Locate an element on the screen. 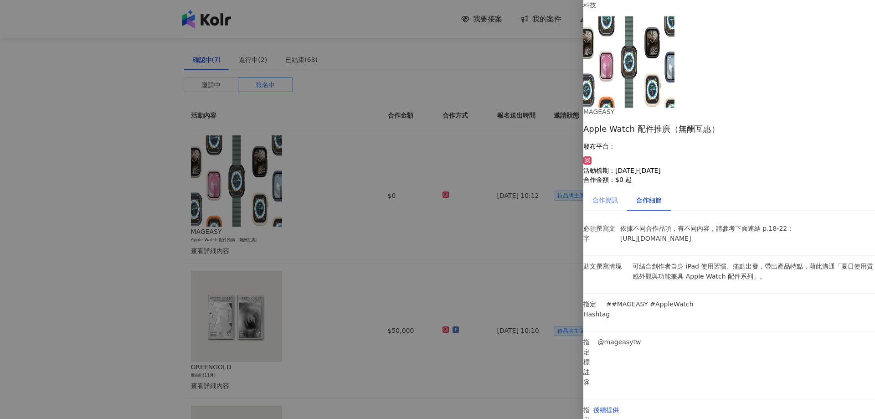  p: 指定標註 @ is located at coordinates (588, 362).